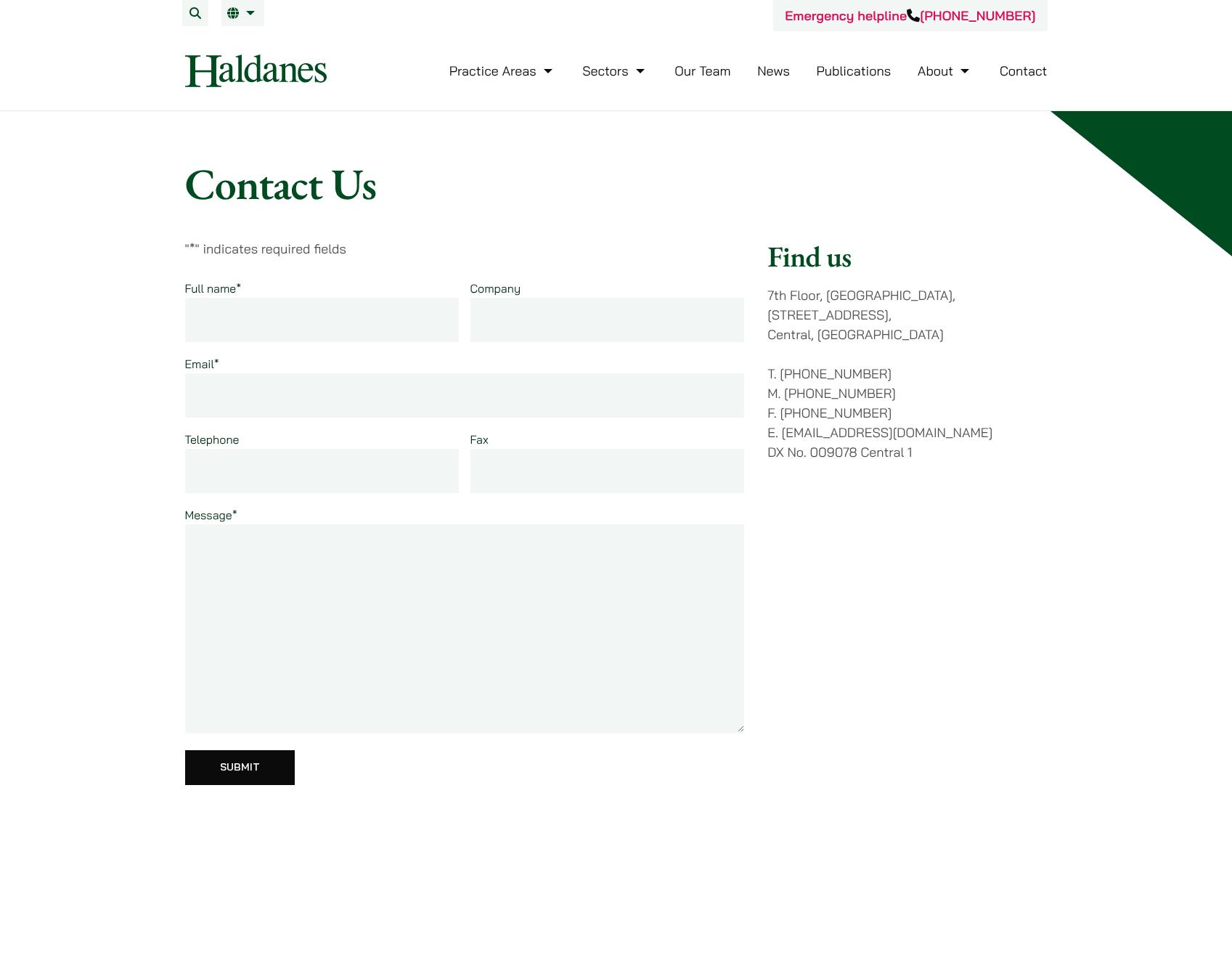 Image resolution: width=1232 pixels, height=955 pixels. I want to click on label: Telephone, so click(212, 439).